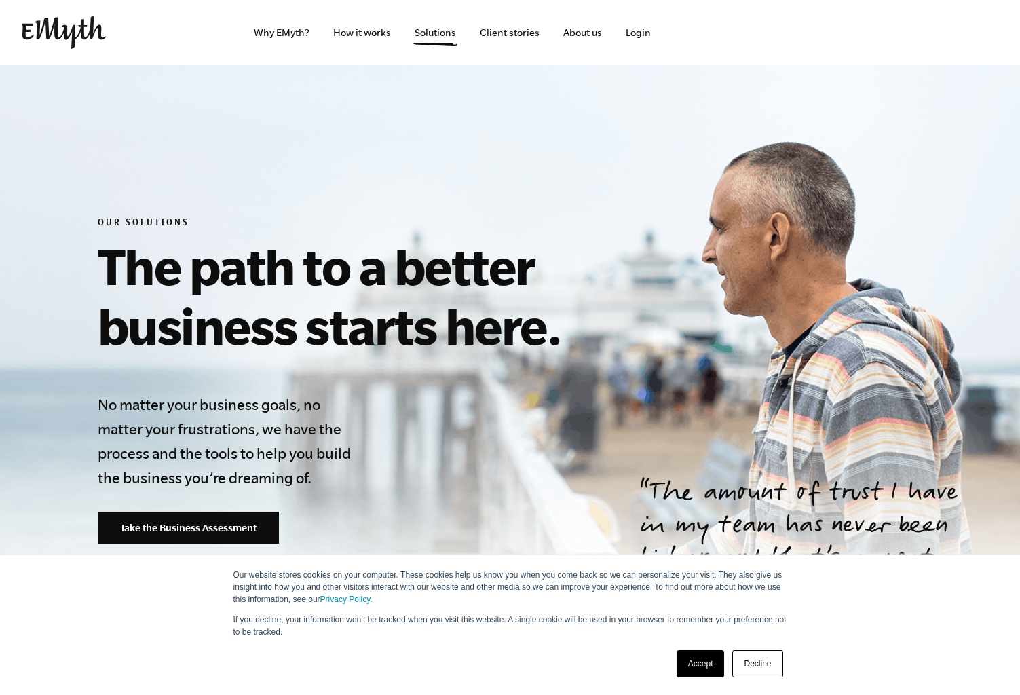 The height and width of the screenshot is (695, 1020). What do you see at coordinates (701, 664) in the screenshot?
I see `a: Accept` at bounding box center [701, 664].